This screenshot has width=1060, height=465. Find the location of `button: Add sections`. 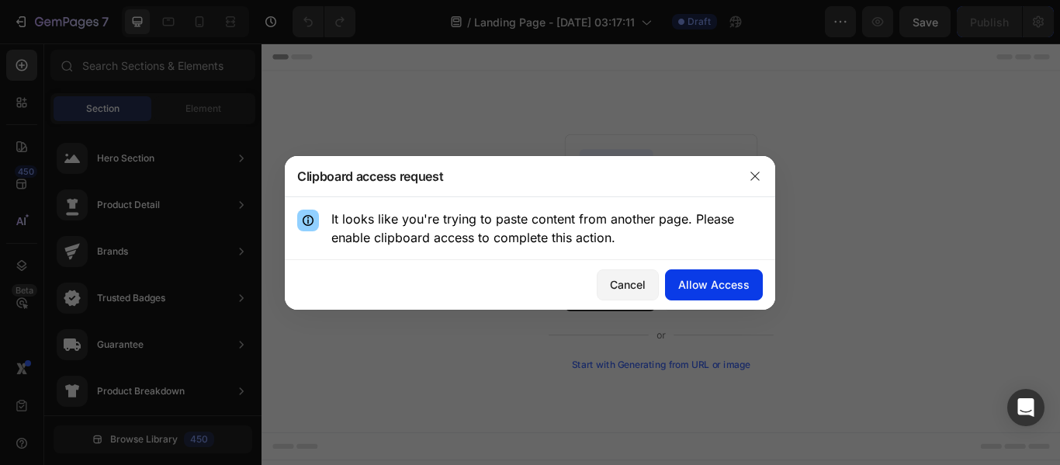

button: Add sections is located at coordinates (406, 297).